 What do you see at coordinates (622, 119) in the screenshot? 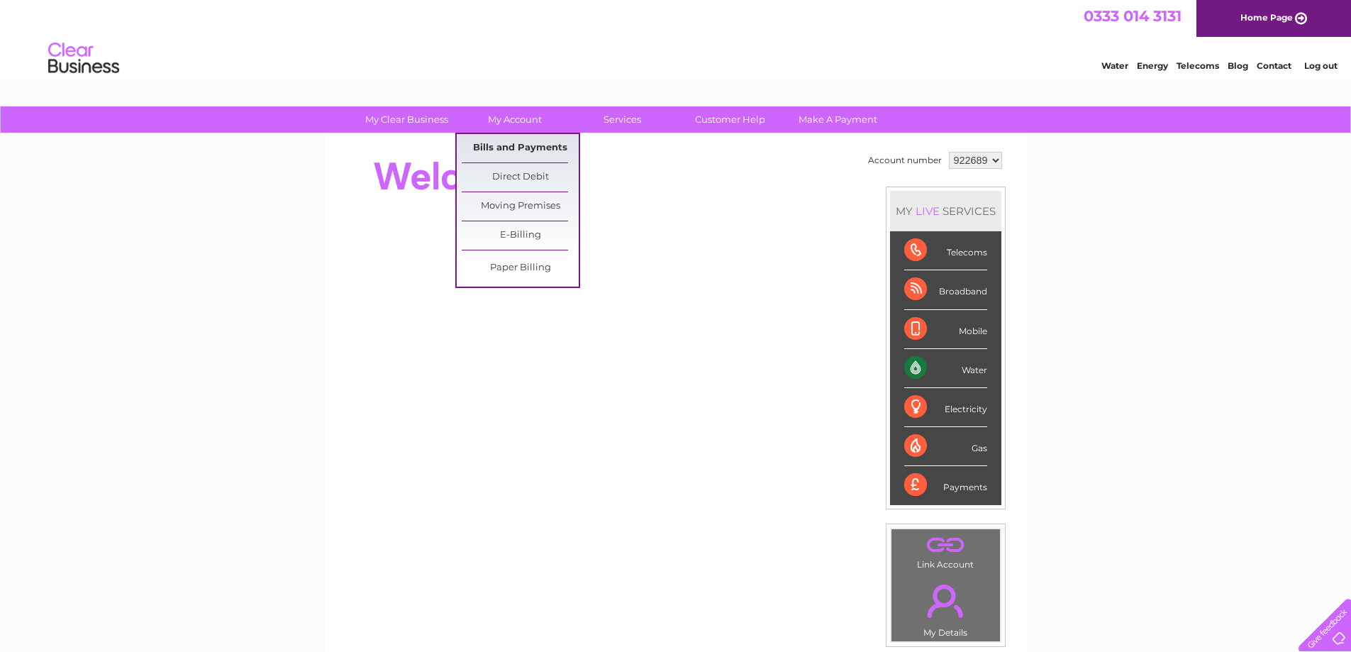
I see `a: Services` at bounding box center [622, 119].